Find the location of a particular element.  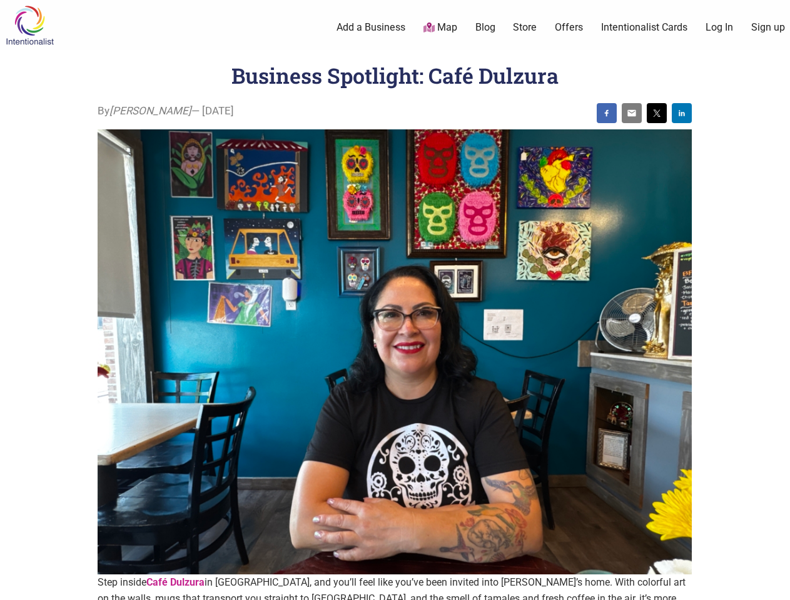

a: Log In is located at coordinates (719, 28).